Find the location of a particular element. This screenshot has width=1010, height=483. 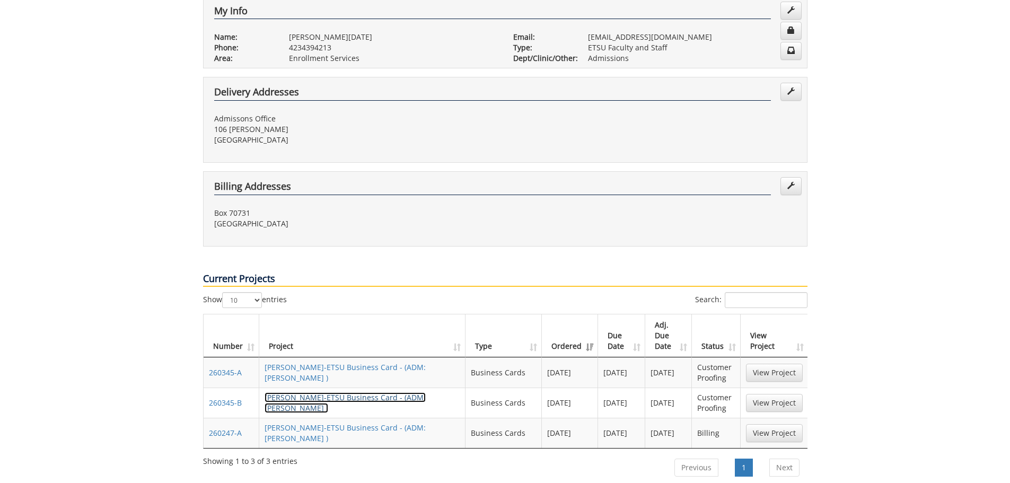

th: Number: activate to sort column ascending is located at coordinates (231, 335).